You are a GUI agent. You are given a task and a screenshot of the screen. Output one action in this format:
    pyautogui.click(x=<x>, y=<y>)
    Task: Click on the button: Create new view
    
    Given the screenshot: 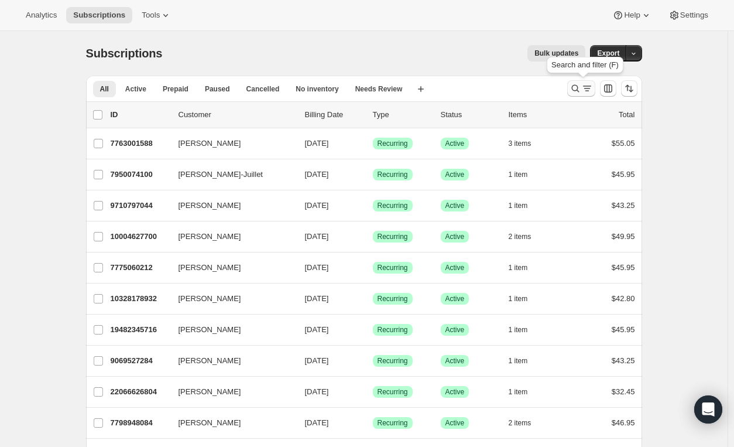 What is the action you would take?
    pyautogui.click(x=421, y=89)
    